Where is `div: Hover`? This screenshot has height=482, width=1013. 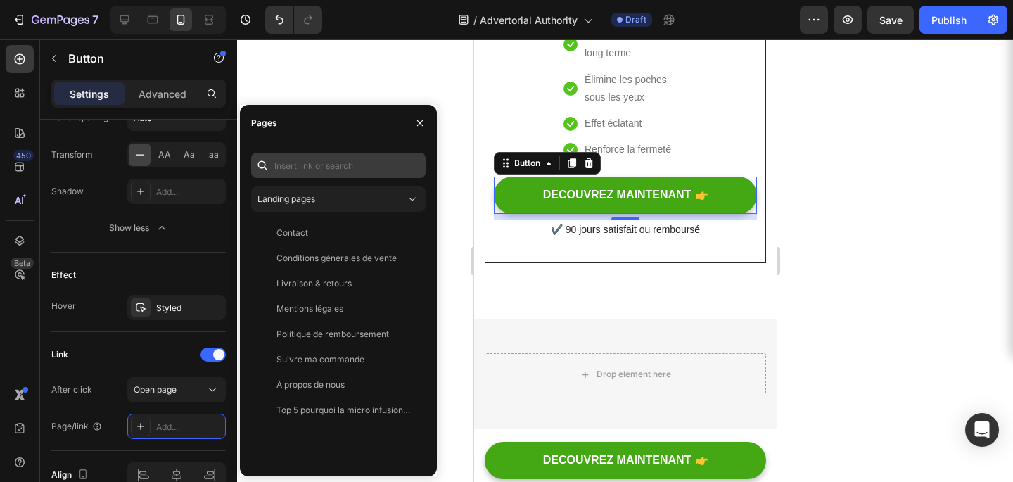 div: Hover is located at coordinates (63, 306).